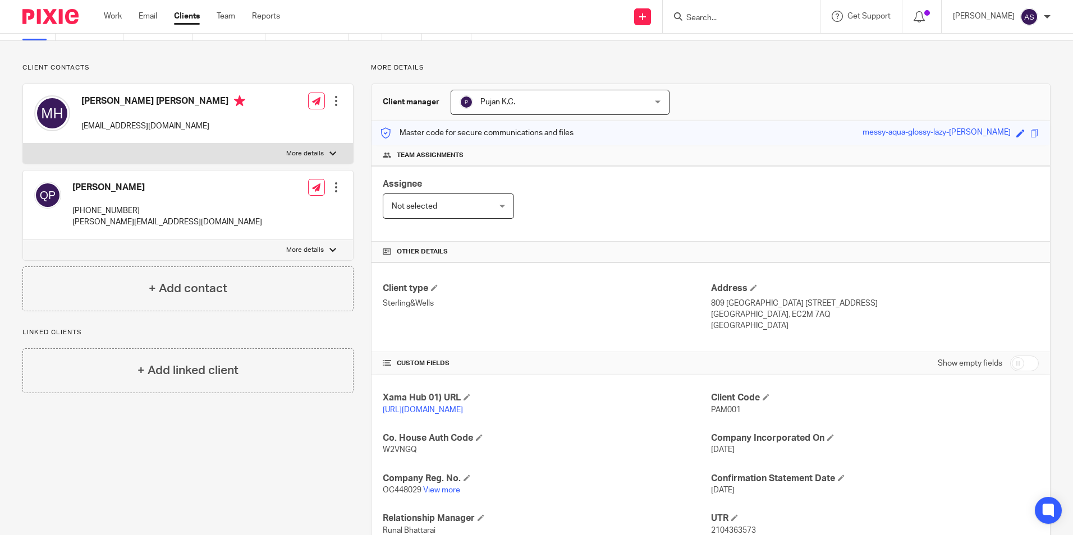 This screenshot has height=535, width=1073. Describe the element at coordinates (187, 16) in the screenshot. I see `a: Clients` at that location.